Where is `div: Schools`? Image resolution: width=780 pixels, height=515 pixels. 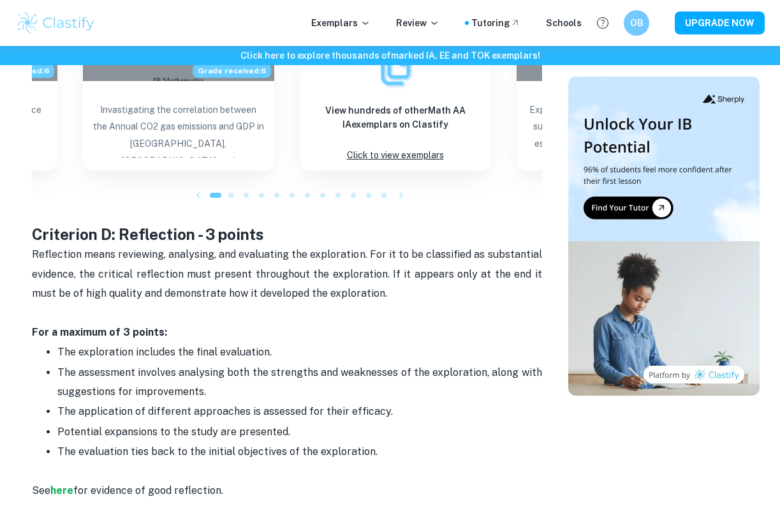 div: Schools is located at coordinates (564, 23).